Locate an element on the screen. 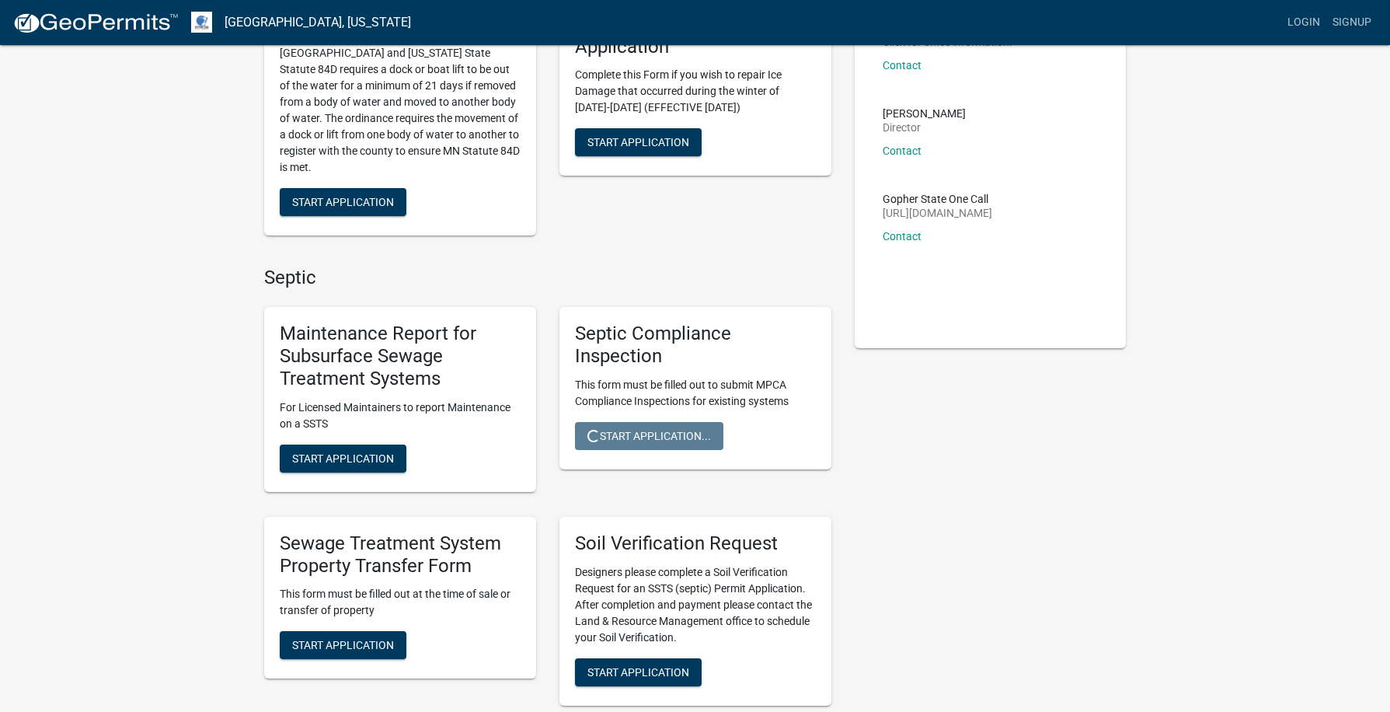  a: Login is located at coordinates (1304, 23).